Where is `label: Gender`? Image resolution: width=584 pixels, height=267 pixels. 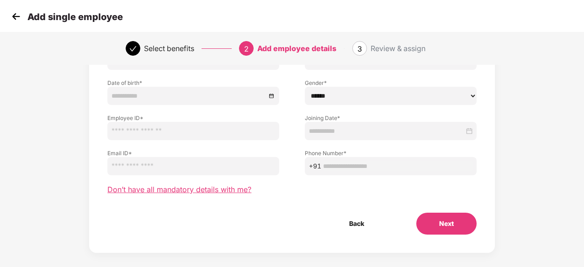
label: Gender is located at coordinates (391, 83).